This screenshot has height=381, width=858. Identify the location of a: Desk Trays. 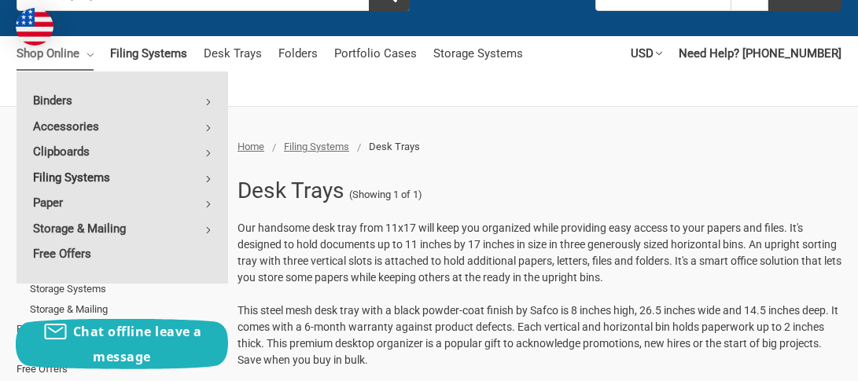
(233, 53).